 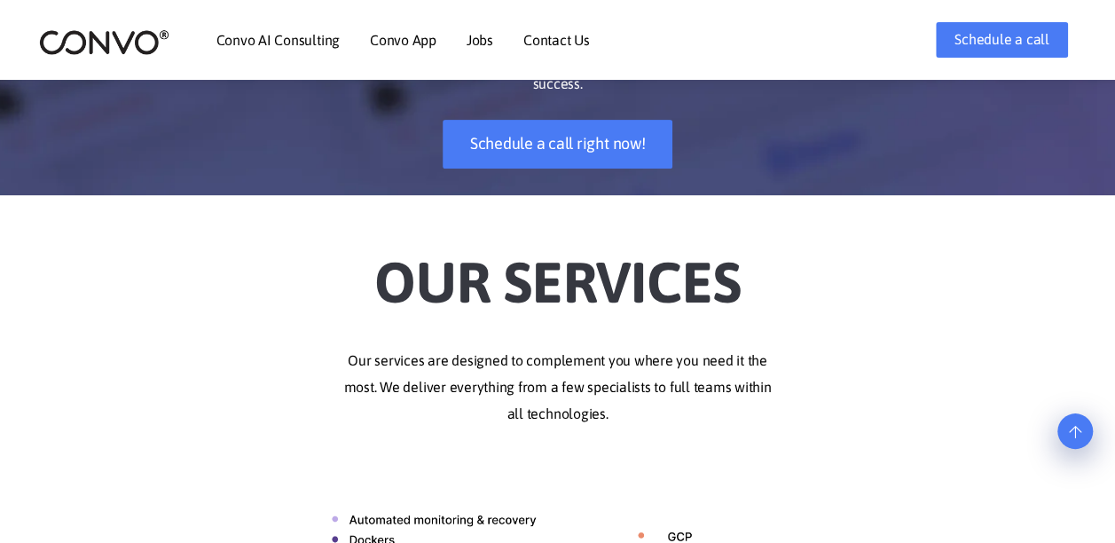 I want to click on img: logo_2.png, so click(x=104, y=42).